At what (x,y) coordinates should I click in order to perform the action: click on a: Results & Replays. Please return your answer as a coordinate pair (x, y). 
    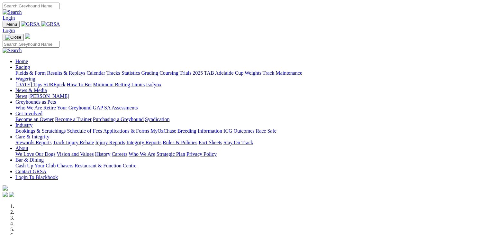
    Looking at the image, I should click on (66, 73).